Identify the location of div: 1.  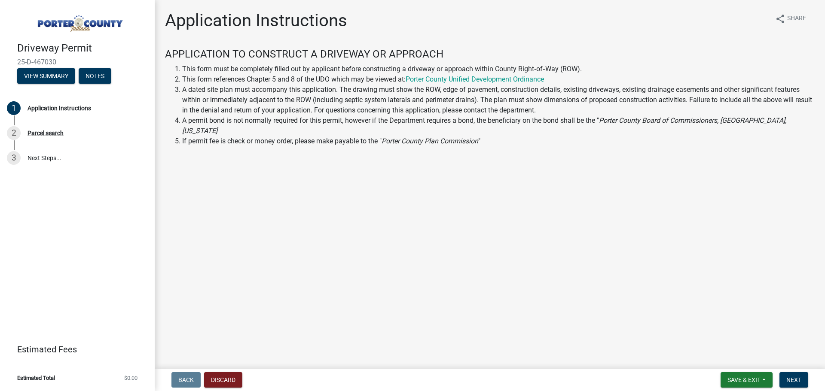
(14, 108).